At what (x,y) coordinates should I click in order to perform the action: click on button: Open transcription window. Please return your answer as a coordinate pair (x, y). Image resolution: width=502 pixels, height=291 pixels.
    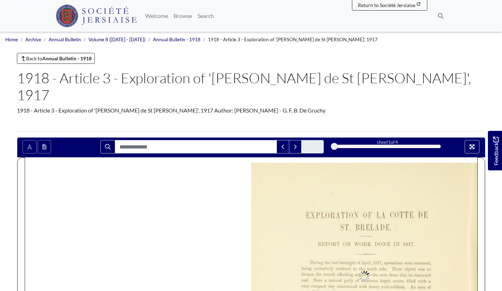
    Looking at the image, I should click on (44, 147).